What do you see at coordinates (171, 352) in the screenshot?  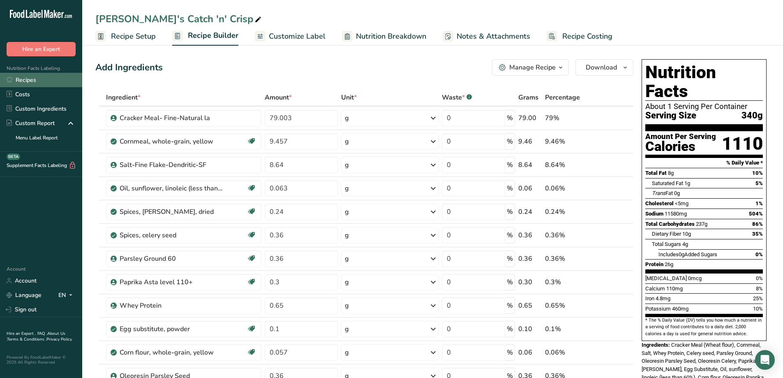 I see `div: Corn flour, whole-grain, yellow` at bounding box center [171, 352].